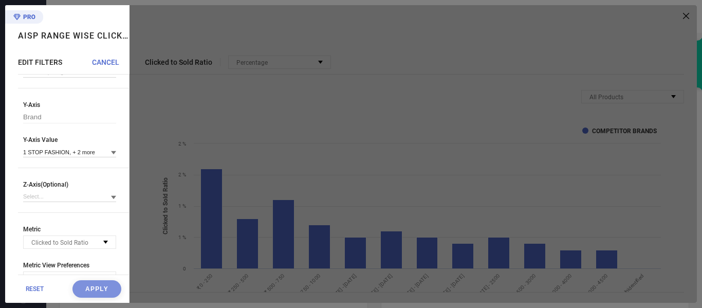 This screenshot has width=702, height=308. Describe the element at coordinates (73, 35) in the screenshot. I see `h1: AISP Range wise Clicked to Sold Ratio` at that location.